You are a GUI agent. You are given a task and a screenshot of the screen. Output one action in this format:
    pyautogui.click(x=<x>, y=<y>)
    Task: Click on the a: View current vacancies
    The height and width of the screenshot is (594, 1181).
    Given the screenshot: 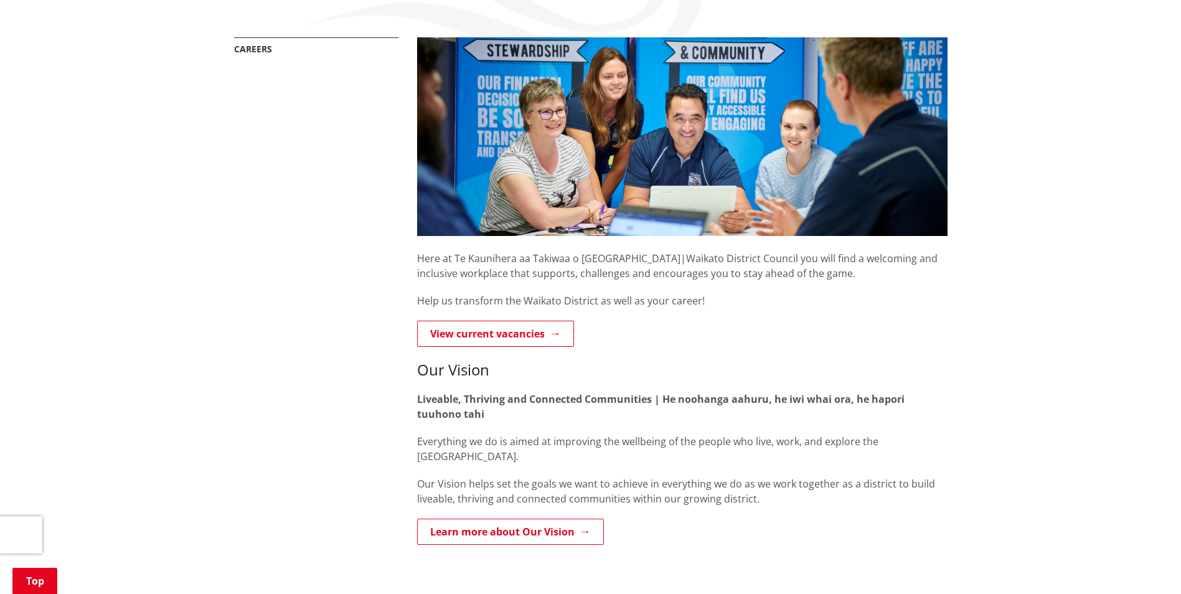 What is the action you would take?
    pyautogui.click(x=496, y=334)
    